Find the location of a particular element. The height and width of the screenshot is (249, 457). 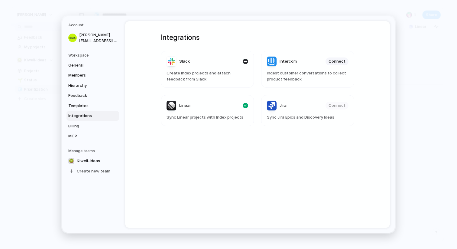

span: Slack is located at coordinates (184, 61).